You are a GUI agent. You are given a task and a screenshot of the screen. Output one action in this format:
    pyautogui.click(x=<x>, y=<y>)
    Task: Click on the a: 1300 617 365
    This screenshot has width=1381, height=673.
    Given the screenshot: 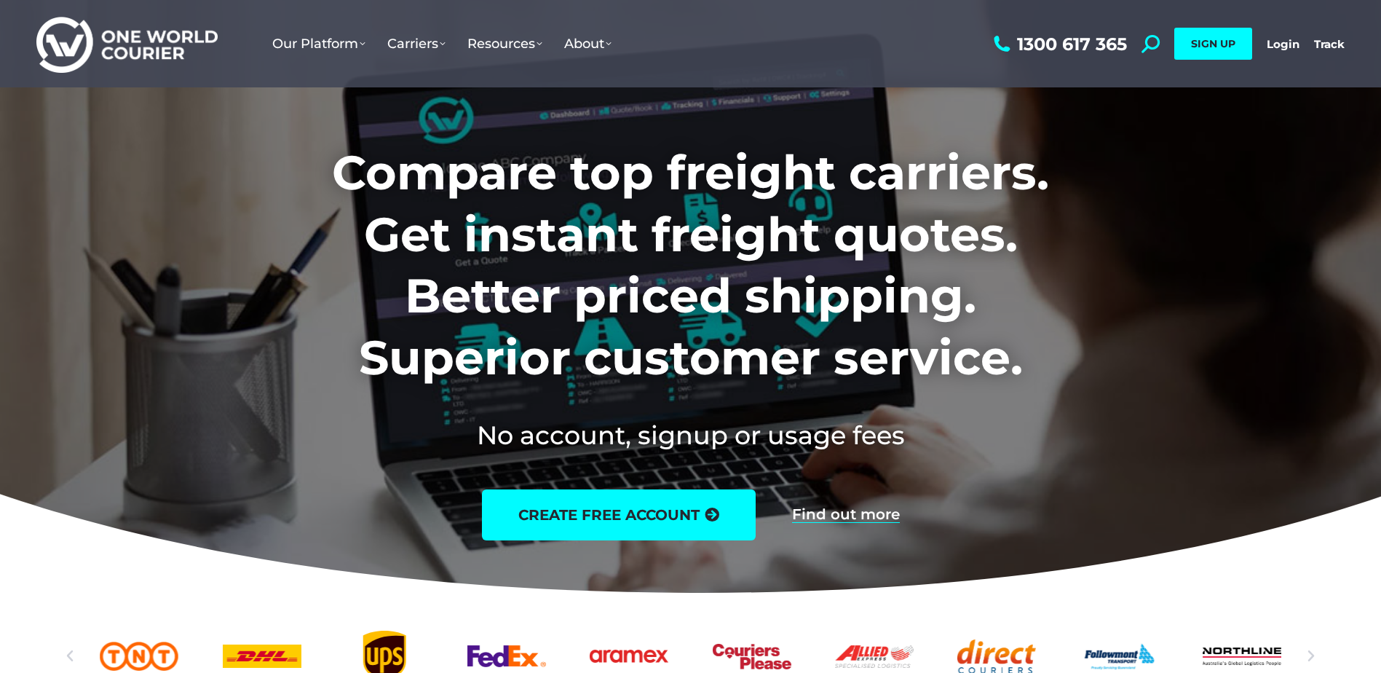 What is the action you would take?
    pyautogui.click(x=1058, y=44)
    